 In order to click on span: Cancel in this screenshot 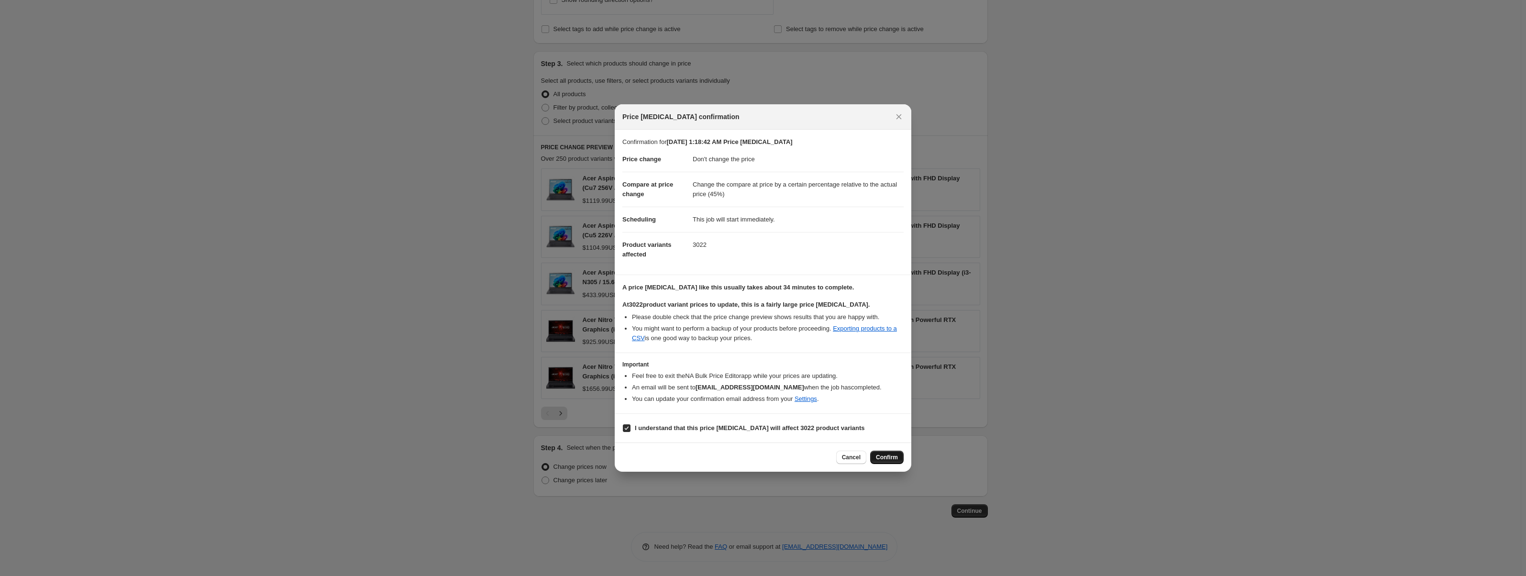, I will do `click(851, 457)`.